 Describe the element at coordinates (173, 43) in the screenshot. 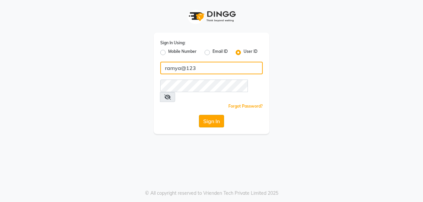

I see `label: Sign In Using:` at that location.